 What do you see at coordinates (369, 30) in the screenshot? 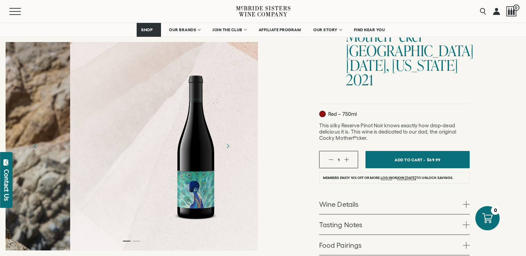
I see `span: FIND NEAR YOU` at bounding box center [369, 30].